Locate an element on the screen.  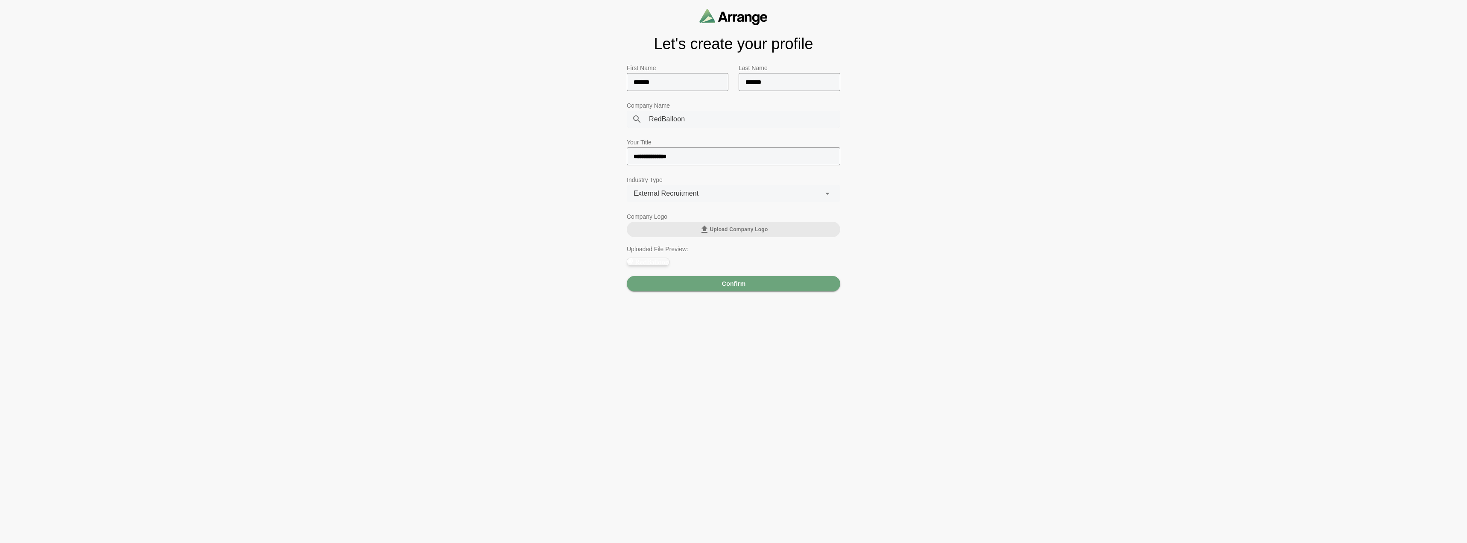
button: Confirm is located at coordinates (733, 283).